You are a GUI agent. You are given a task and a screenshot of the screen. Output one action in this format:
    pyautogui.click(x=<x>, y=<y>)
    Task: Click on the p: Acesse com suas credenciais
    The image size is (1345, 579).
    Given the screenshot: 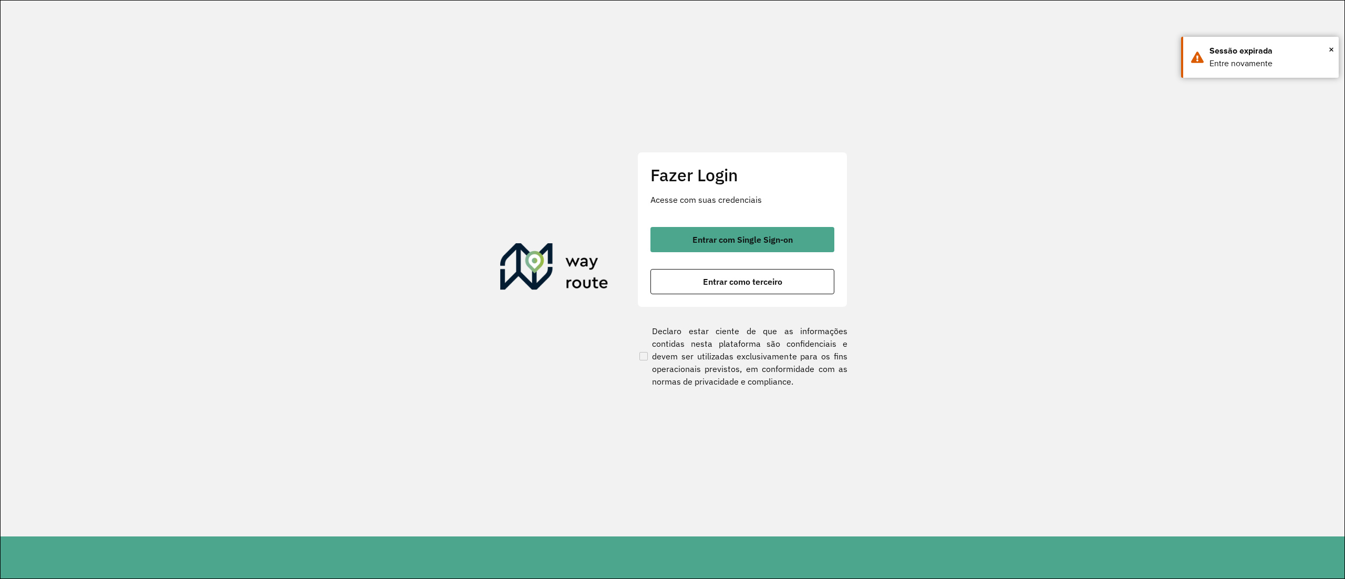 What is the action you would take?
    pyautogui.click(x=743, y=200)
    